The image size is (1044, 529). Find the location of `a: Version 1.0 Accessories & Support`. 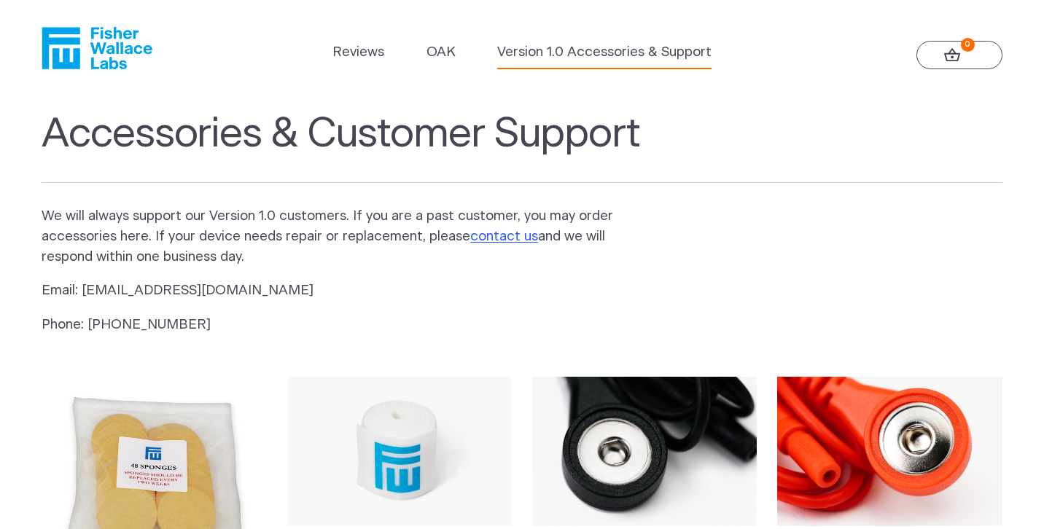

a: Version 1.0 Accessories & Support is located at coordinates (604, 52).